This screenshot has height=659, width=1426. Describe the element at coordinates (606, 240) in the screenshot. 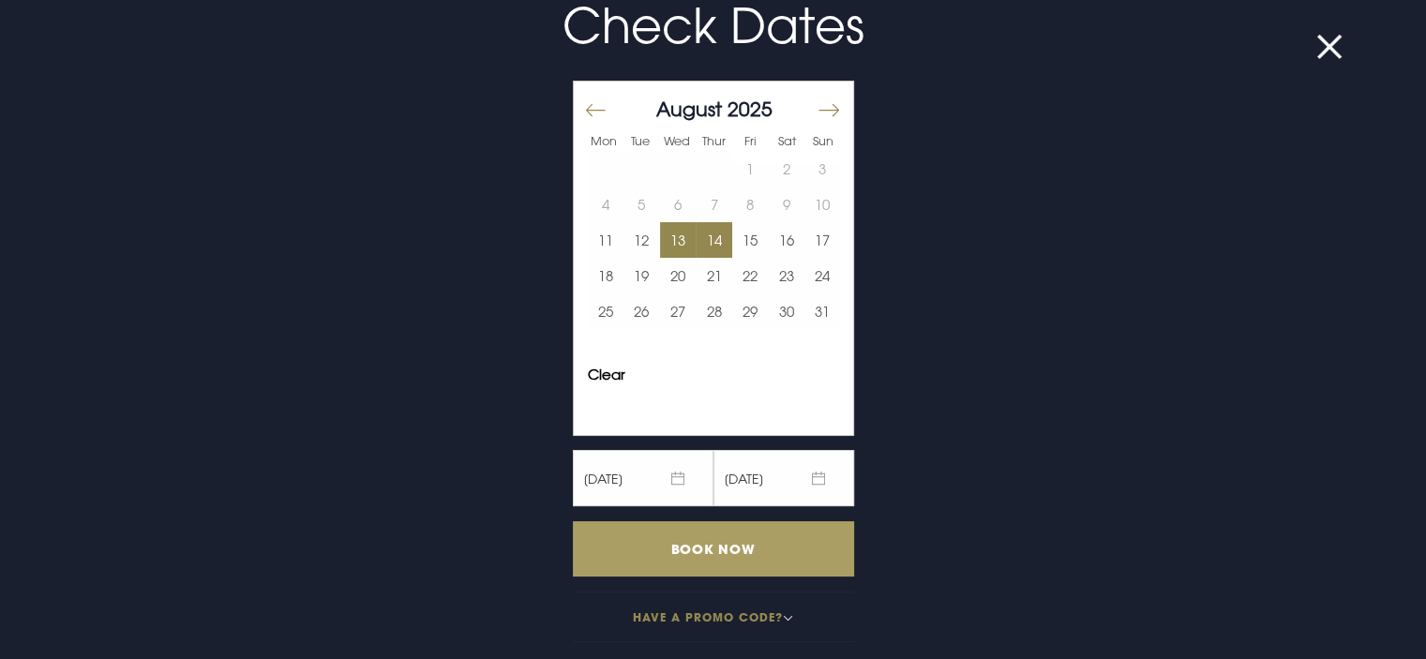

I see `td: Choose Monday, August 11, 2025 as your start date.` at that location.